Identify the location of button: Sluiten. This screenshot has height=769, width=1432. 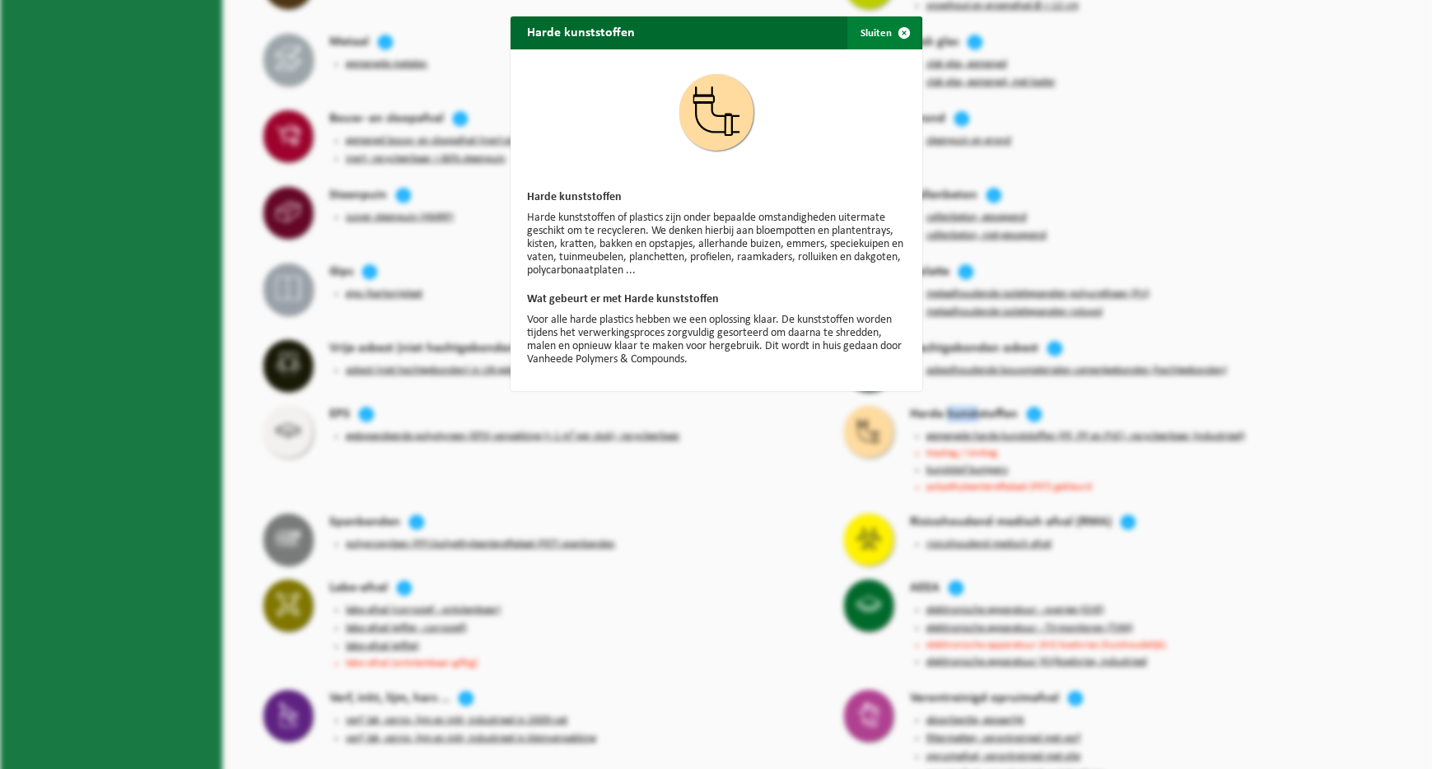
(884, 33).